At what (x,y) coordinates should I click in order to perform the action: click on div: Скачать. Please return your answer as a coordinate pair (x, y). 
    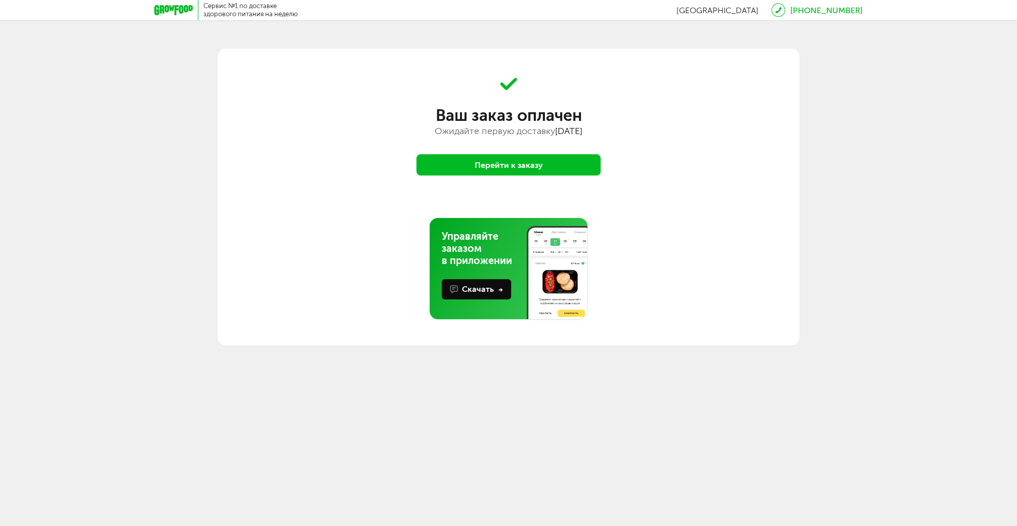
    Looking at the image, I should click on (482, 289).